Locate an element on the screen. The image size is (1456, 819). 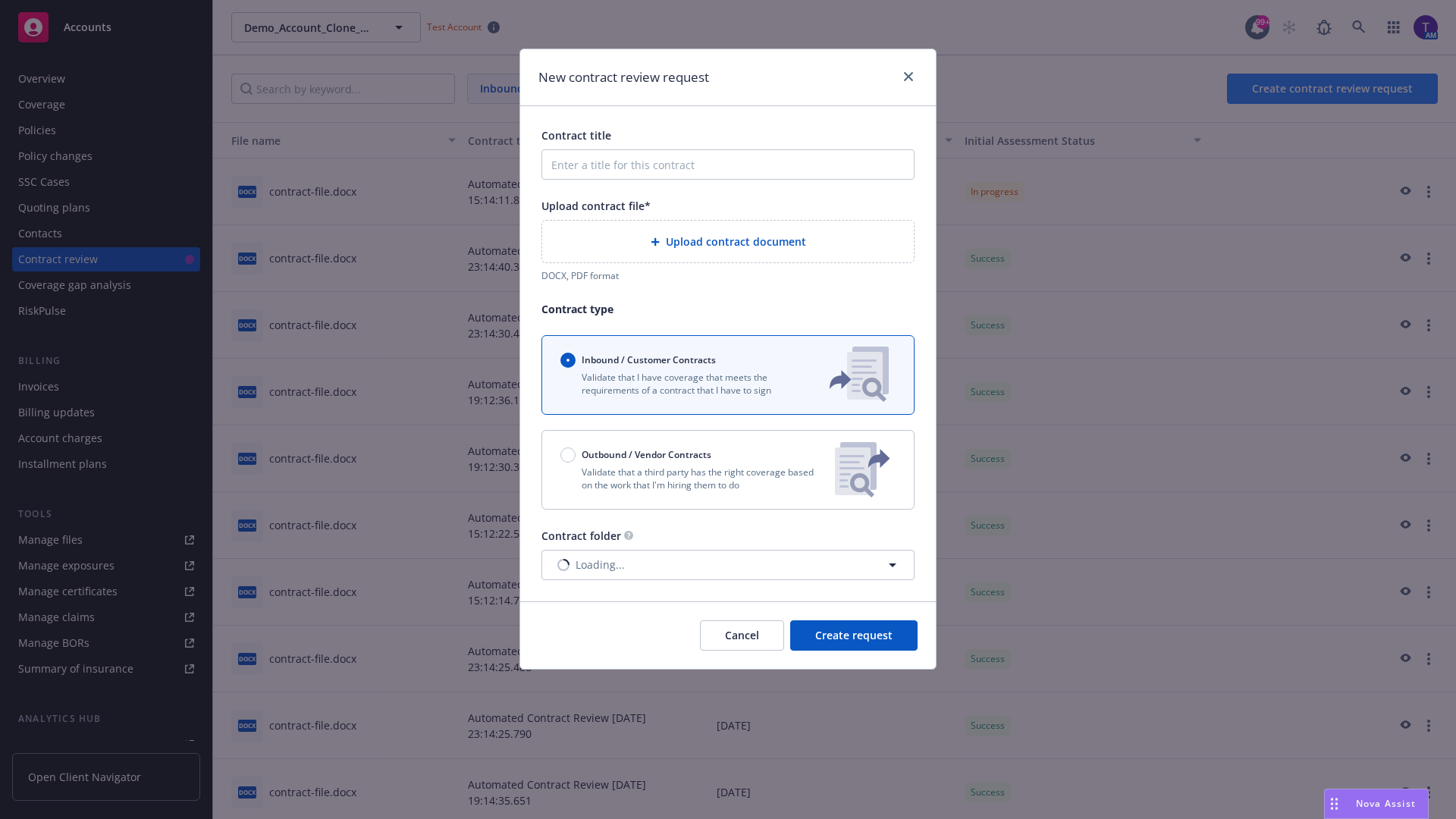
span: Cancel is located at coordinates (742, 635).